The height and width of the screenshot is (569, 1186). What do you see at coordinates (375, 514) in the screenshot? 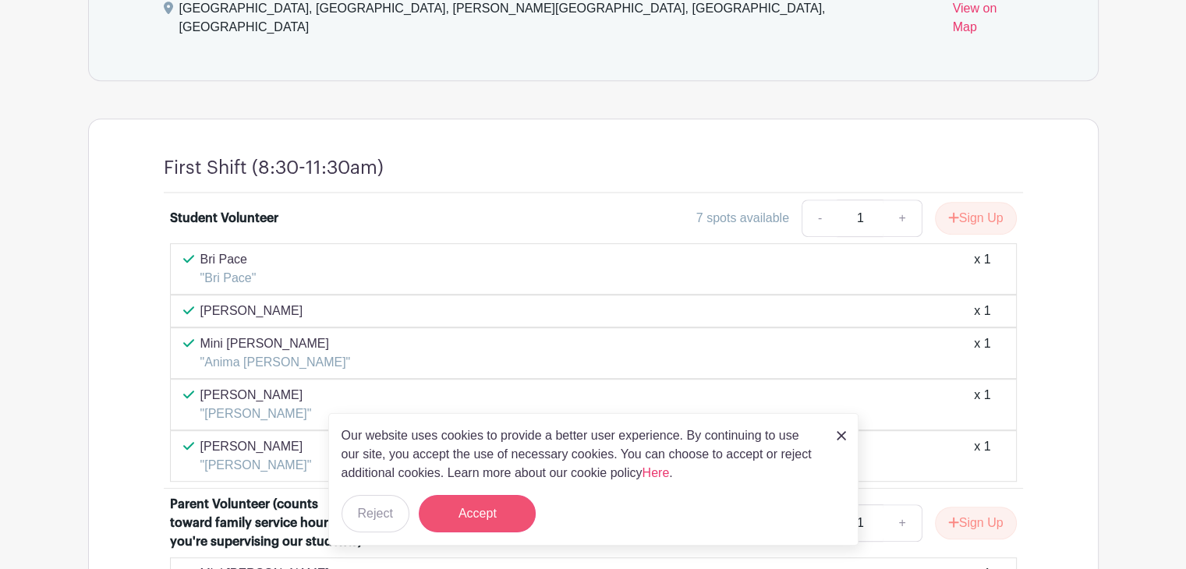
I see `button: Reject` at bounding box center [375, 514].